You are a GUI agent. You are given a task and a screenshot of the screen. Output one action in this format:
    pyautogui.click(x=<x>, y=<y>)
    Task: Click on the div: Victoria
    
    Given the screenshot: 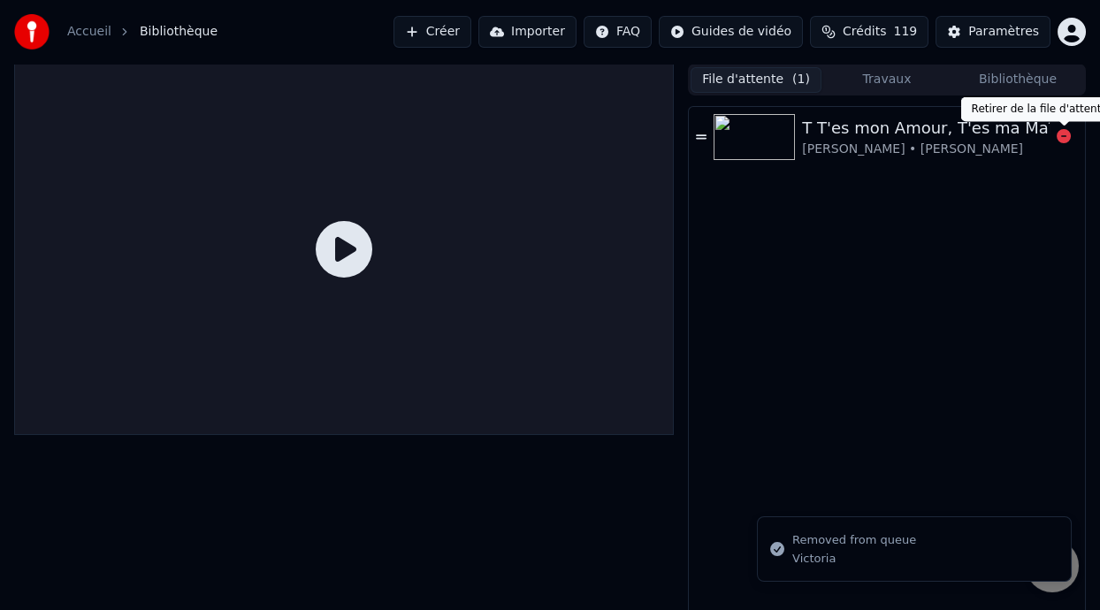 What is the action you would take?
    pyautogui.click(x=854, y=559)
    